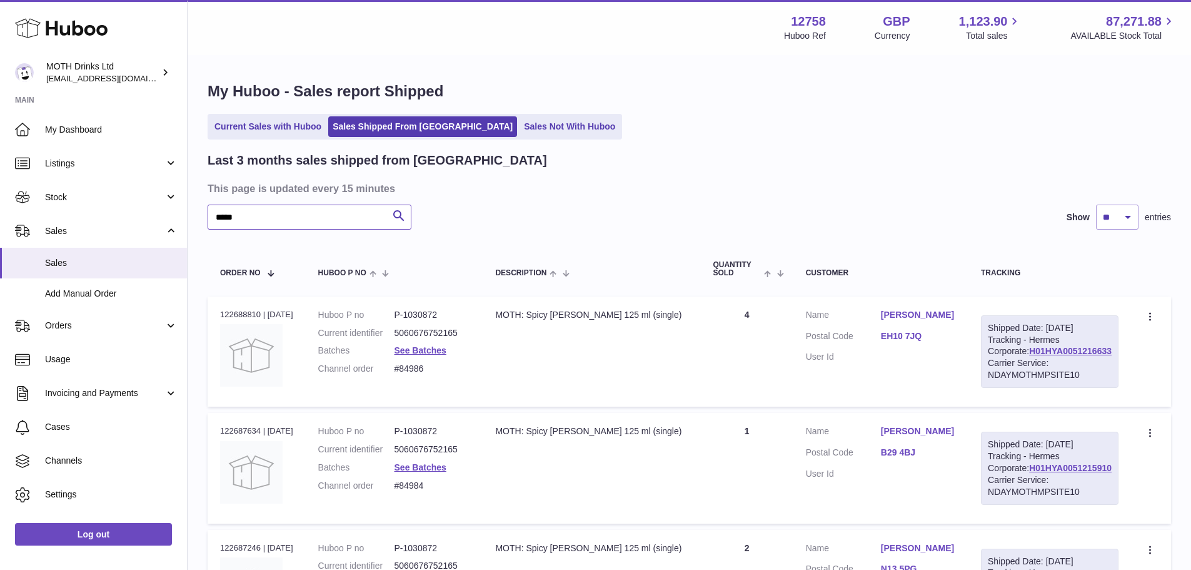  What do you see at coordinates (433, 485) in the screenshot?
I see `dd: #84984` at bounding box center [433, 485].